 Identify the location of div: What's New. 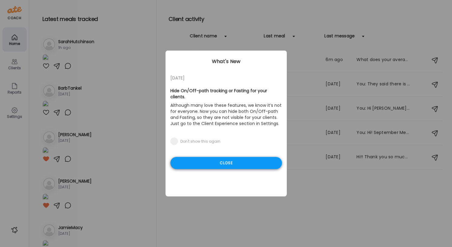
(226, 62).